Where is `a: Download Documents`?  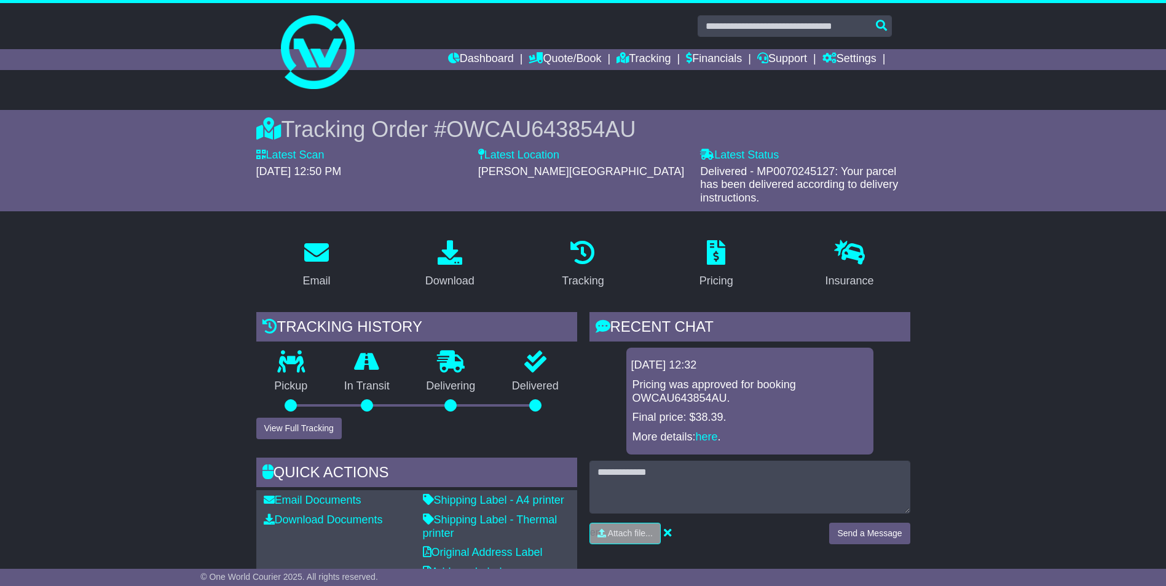 a: Download Documents is located at coordinates (323, 520).